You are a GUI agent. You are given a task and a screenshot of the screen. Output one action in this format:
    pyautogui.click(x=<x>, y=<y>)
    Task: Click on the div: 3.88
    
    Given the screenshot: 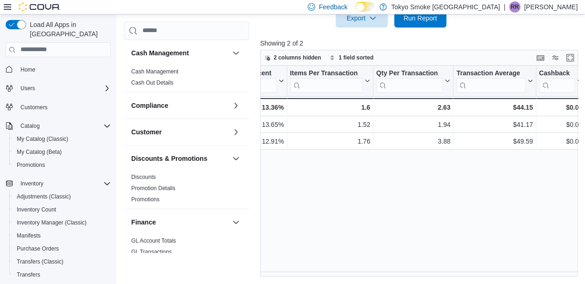 What is the action you would take?
    pyautogui.click(x=413, y=141)
    